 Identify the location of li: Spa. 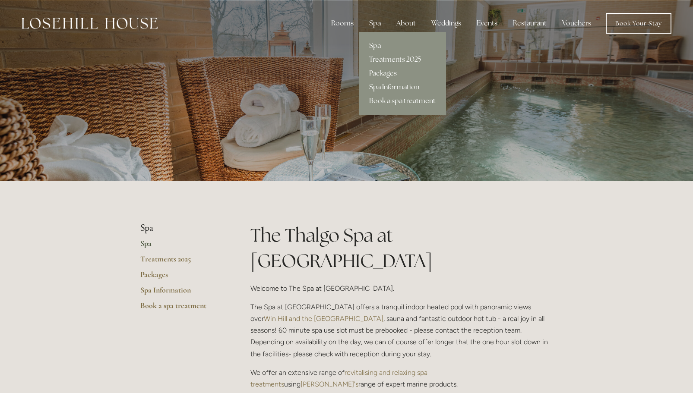
(181, 228).